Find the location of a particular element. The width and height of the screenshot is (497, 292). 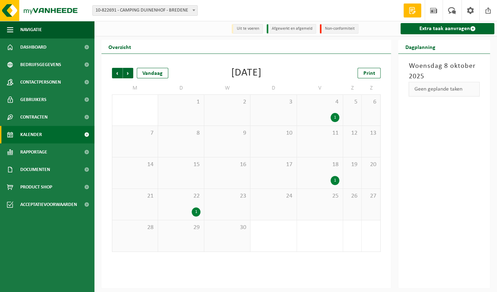

span: Gebruikers is located at coordinates (33, 100).